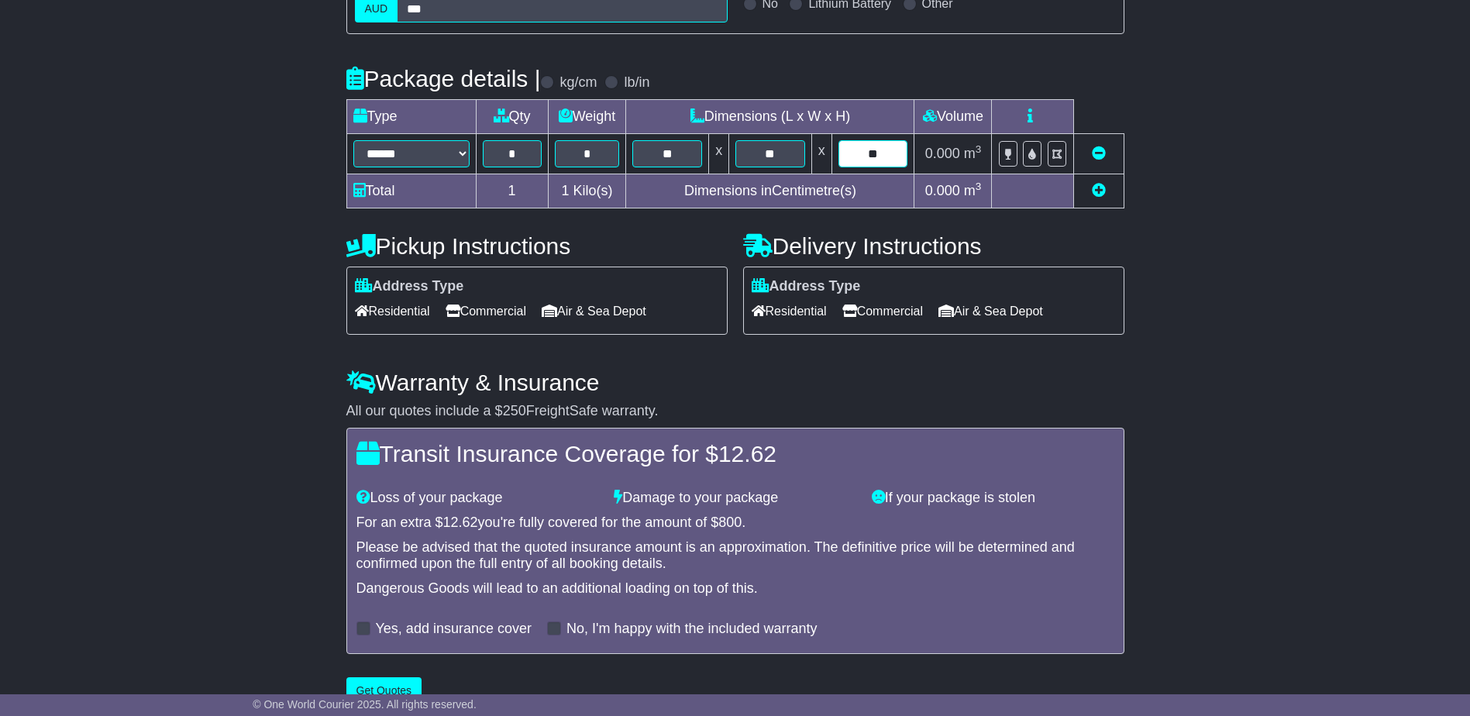 This screenshot has height=716, width=1470. I want to click on label: Yes, add insurance cover, so click(453, 629).